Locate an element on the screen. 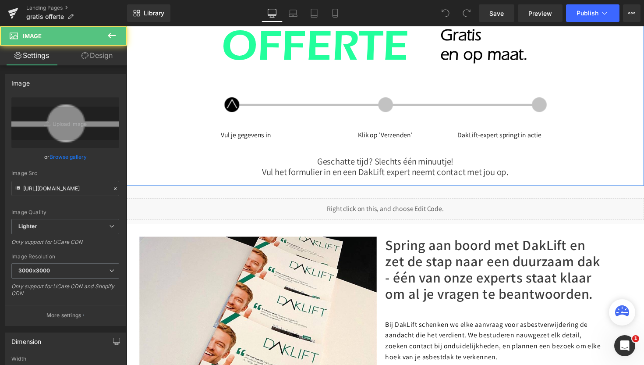 Image resolution: width=644 pixels, height=365 pixels. a: Mobile is located at coordinates (335, 13).